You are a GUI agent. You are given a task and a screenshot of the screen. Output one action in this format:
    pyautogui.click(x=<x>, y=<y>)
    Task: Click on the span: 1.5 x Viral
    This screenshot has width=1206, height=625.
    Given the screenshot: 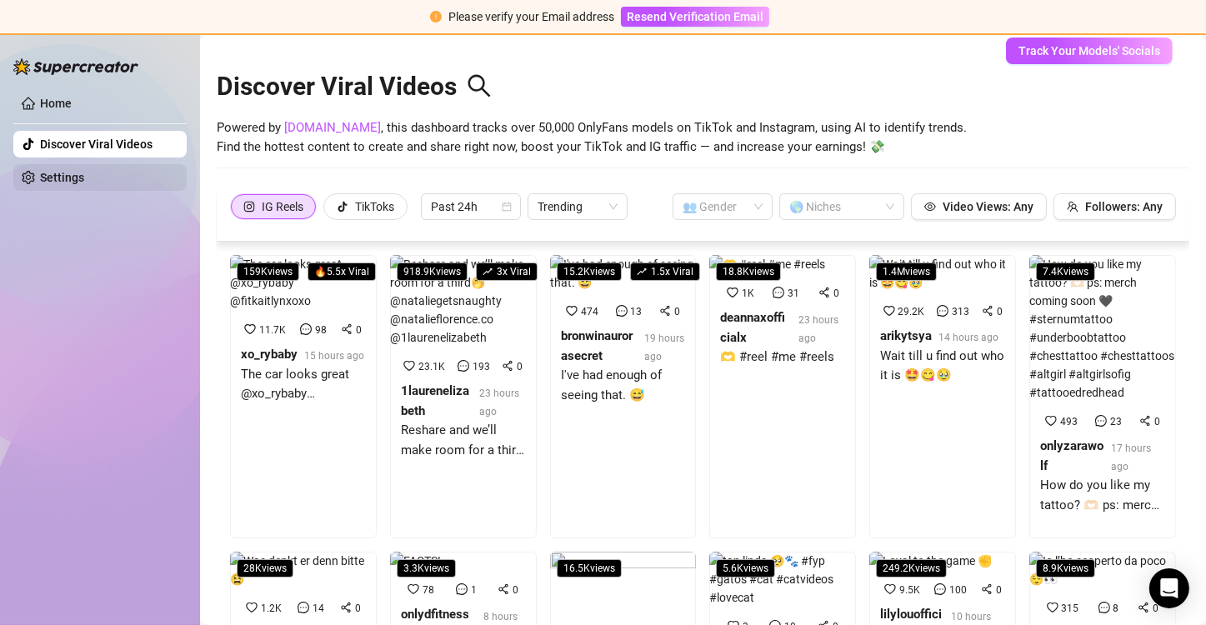 What is the action you would take?
    pyautogui.click(x=665, y=272)
    